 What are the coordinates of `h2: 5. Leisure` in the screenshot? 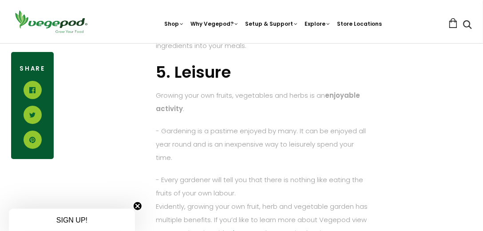 It's located at (263, 72).